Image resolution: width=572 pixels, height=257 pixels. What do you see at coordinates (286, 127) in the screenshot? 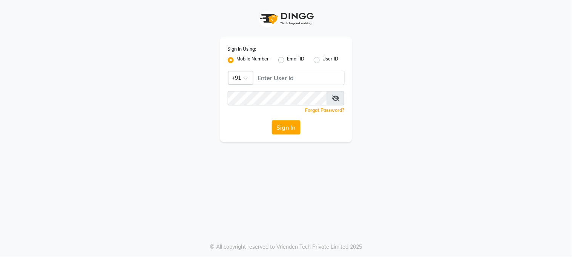
I see `button: Sign In` at bounding box center [286, 127].